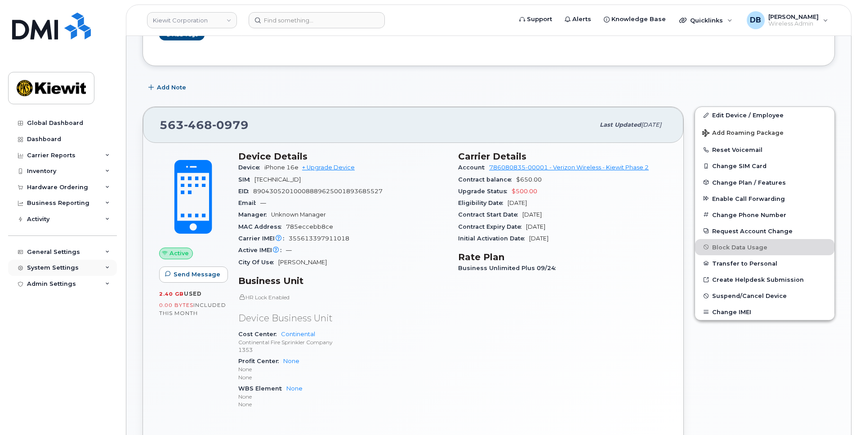 This screenshot has height=435, width=856. I want to click on button: Change IMEI, so click(765, 312).